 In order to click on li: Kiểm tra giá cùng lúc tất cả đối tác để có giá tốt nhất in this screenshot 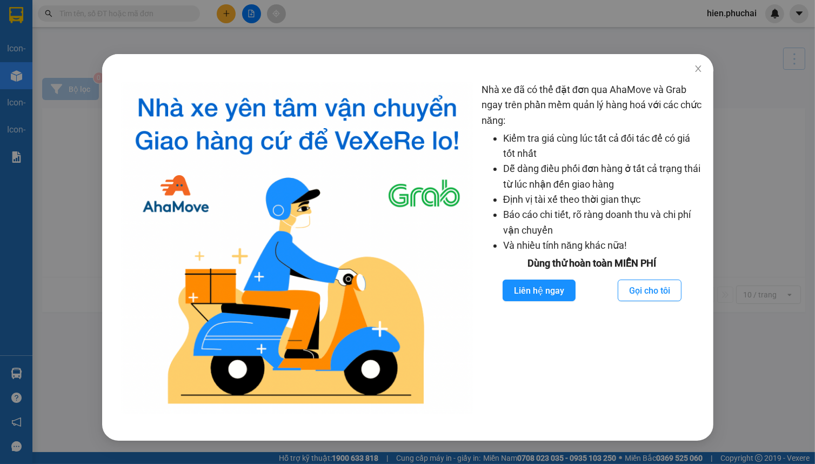, I will do `click(602, 146)`.